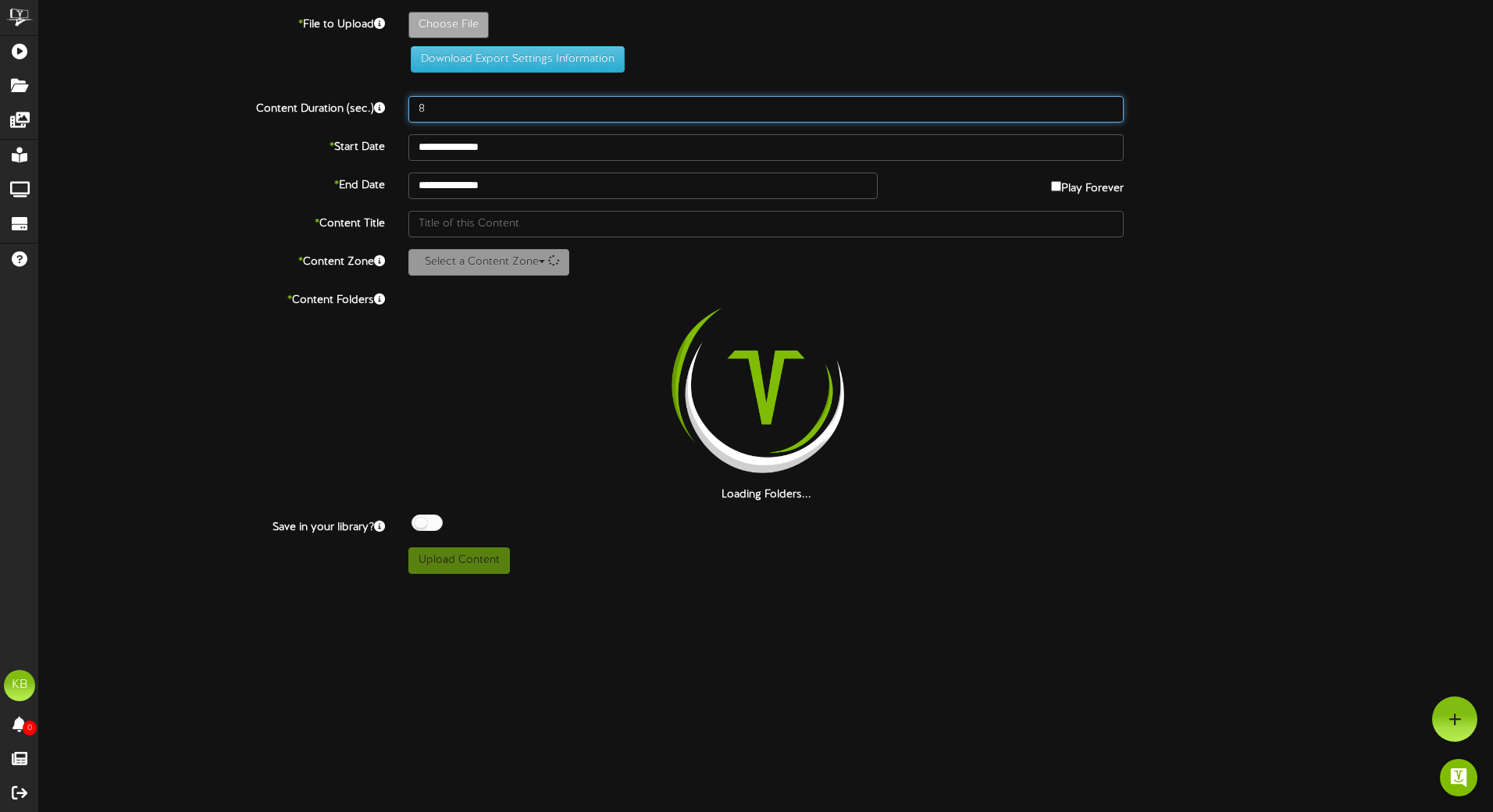 The image size is (1493, 812). I want to click on label: Content Zone, so click(211, 259).